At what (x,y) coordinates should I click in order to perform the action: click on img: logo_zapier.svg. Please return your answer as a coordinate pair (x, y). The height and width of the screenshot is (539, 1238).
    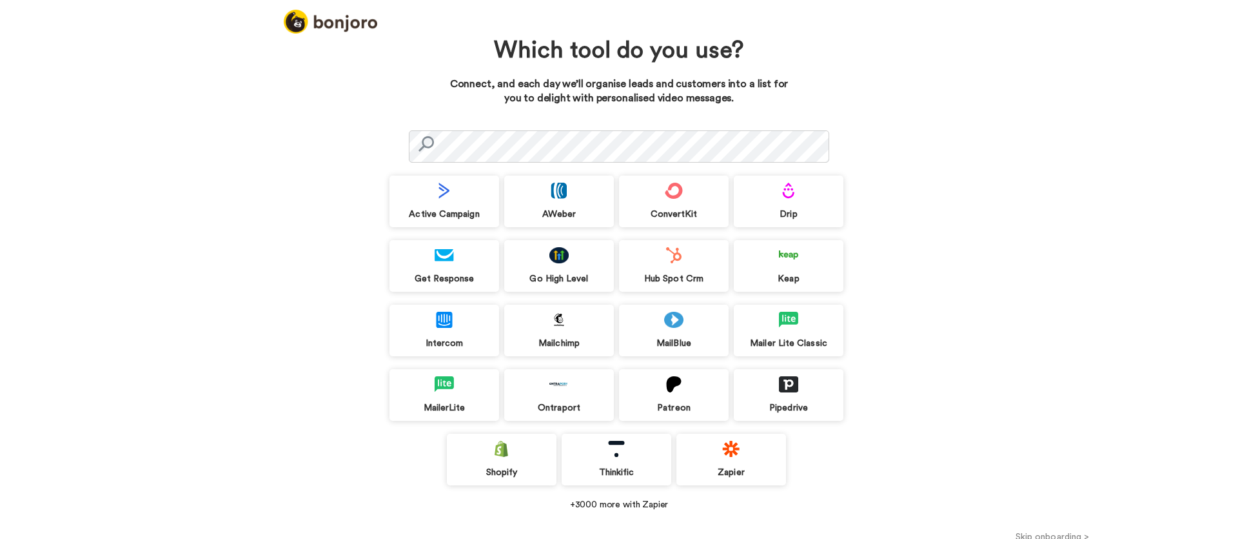
    Looking at the image, I should click on (731, 448).